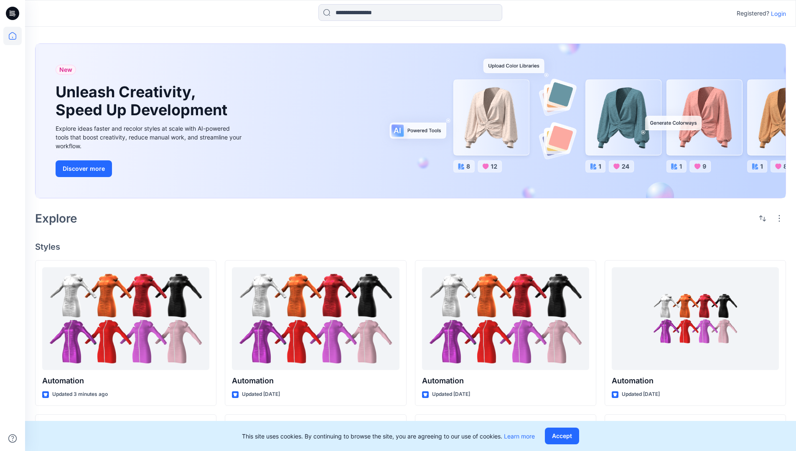  What do you see at coordinates (519, 436) in the screenshot?
I see `a: Learn more` at bounding box center [519, 436].